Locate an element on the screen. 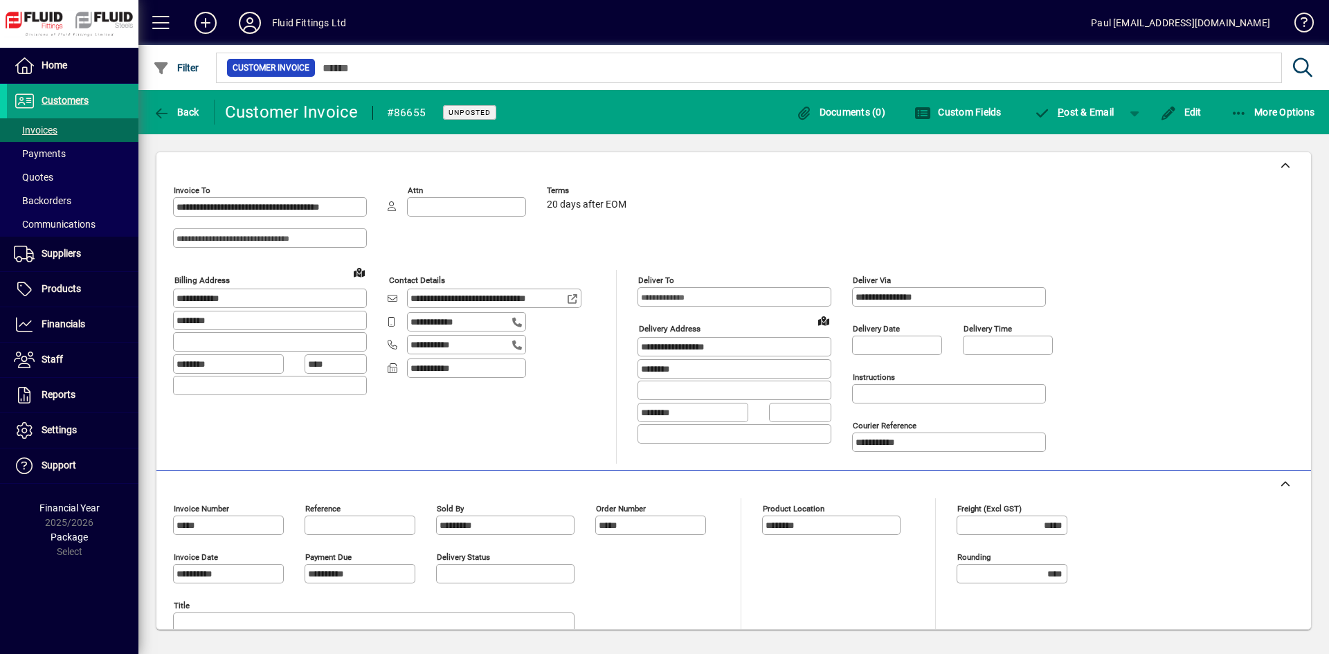 The width and height of the screenshot is (1329, 654). a: Invoices is located at coordinates (73, 130).